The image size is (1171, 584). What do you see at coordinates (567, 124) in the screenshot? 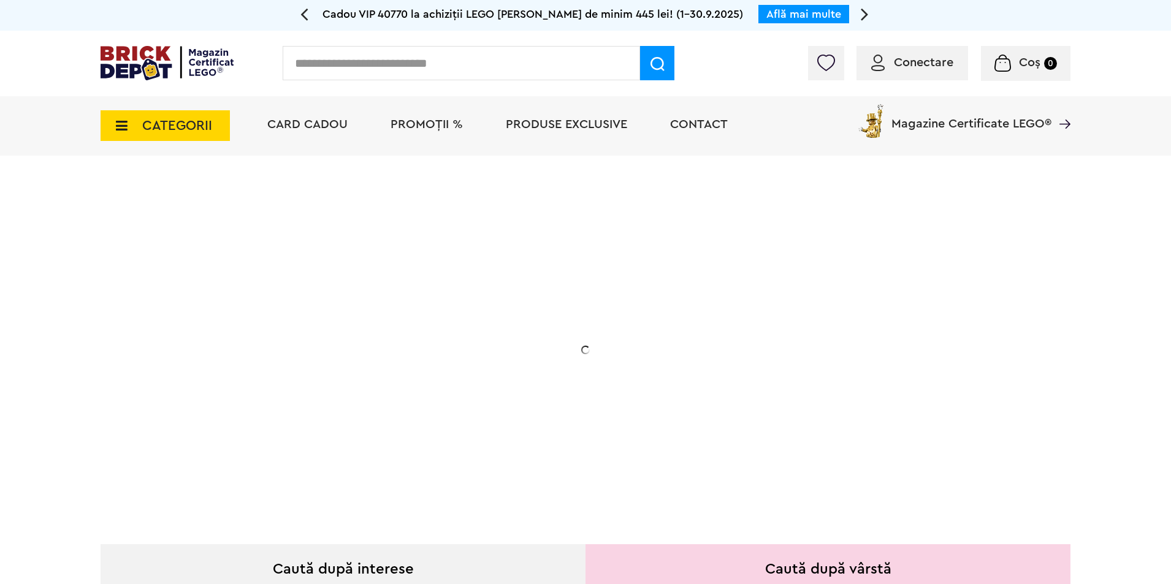
I see `span: Produse exclusive` at bounding box center [567, 124].